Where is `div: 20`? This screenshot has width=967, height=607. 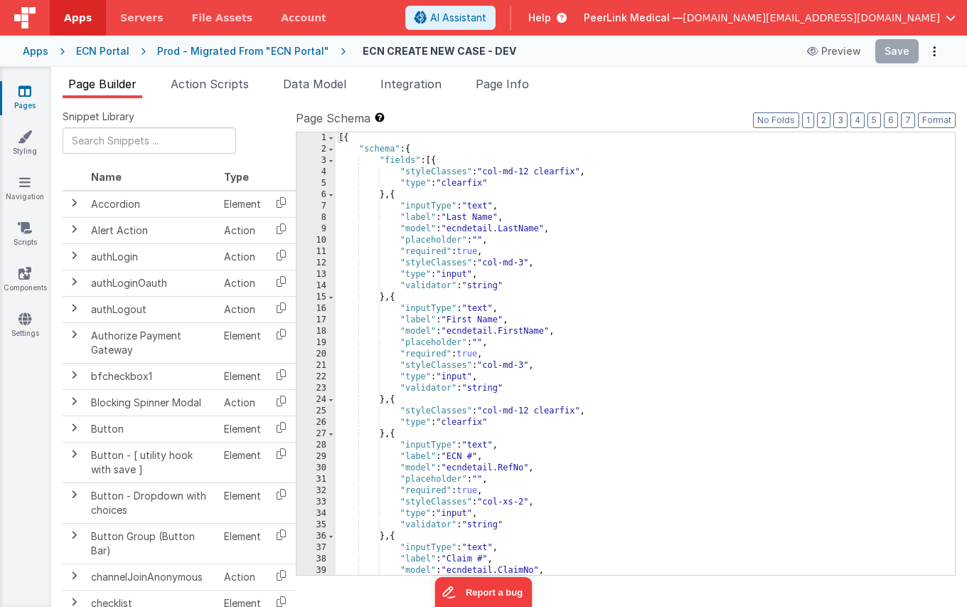 div: 20 is located at coordinates (316, 354).